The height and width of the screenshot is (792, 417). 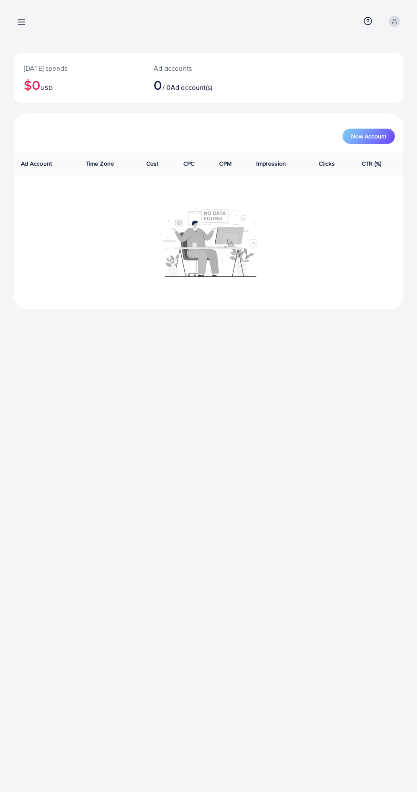 I want to click on span: USD, so click(x=46, y=88).